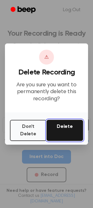 The image size is (93, 208). I want to click on a: Log Out, so click(72, 10).